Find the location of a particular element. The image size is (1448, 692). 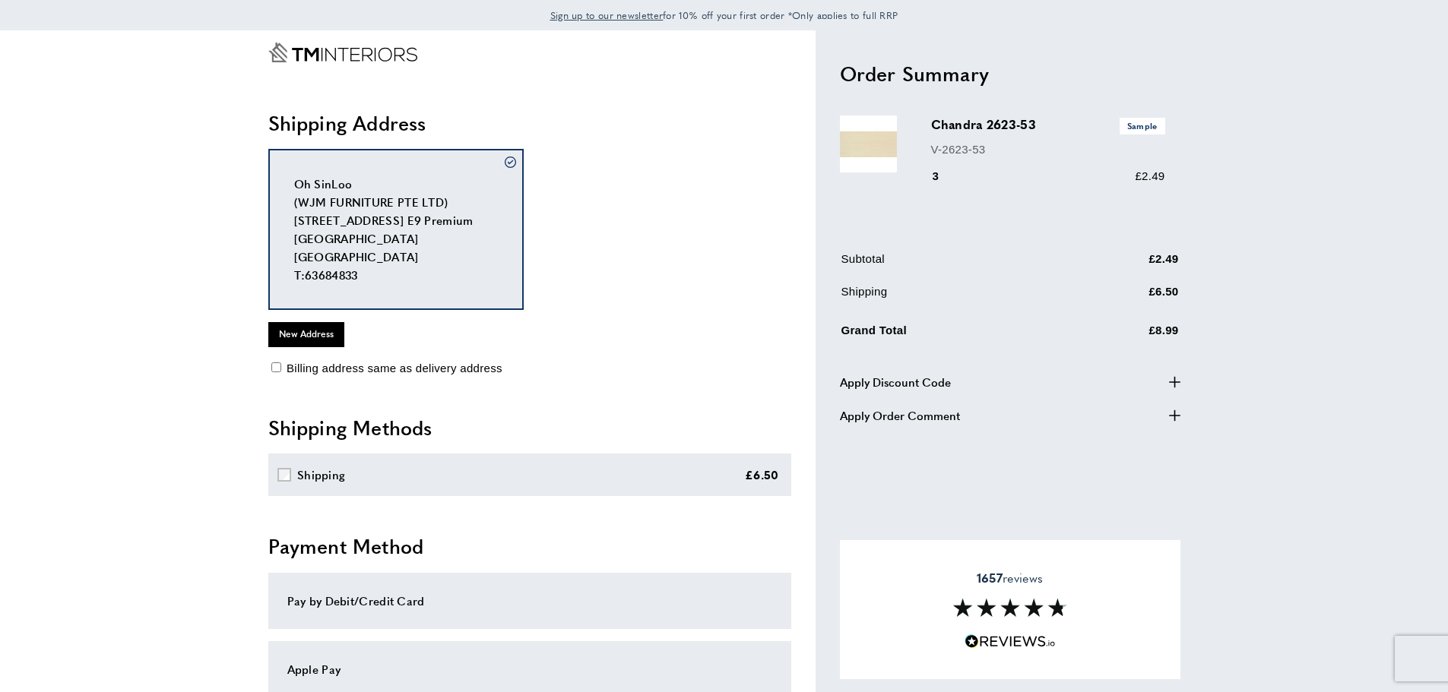

div: Apple Pay is located at coordinates (530, 670).